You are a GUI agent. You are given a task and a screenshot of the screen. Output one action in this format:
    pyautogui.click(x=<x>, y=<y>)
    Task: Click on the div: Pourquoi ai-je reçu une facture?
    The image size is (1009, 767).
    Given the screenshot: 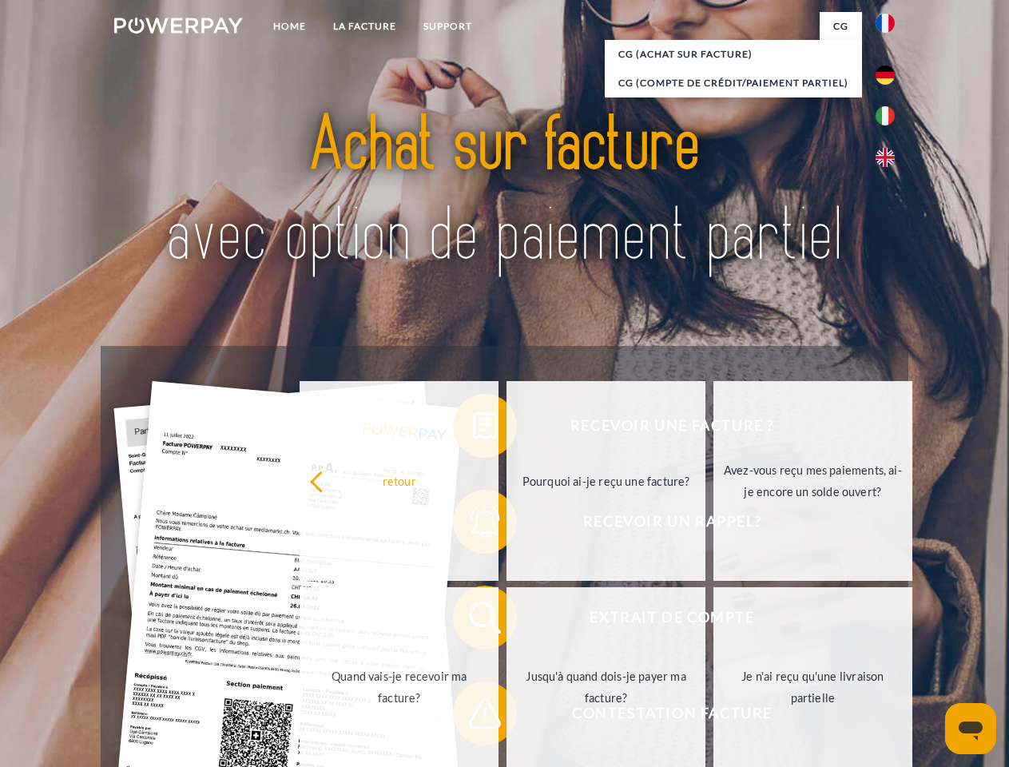 What is the action you would take?
    pyautogui.click(x=605, y=480)
    